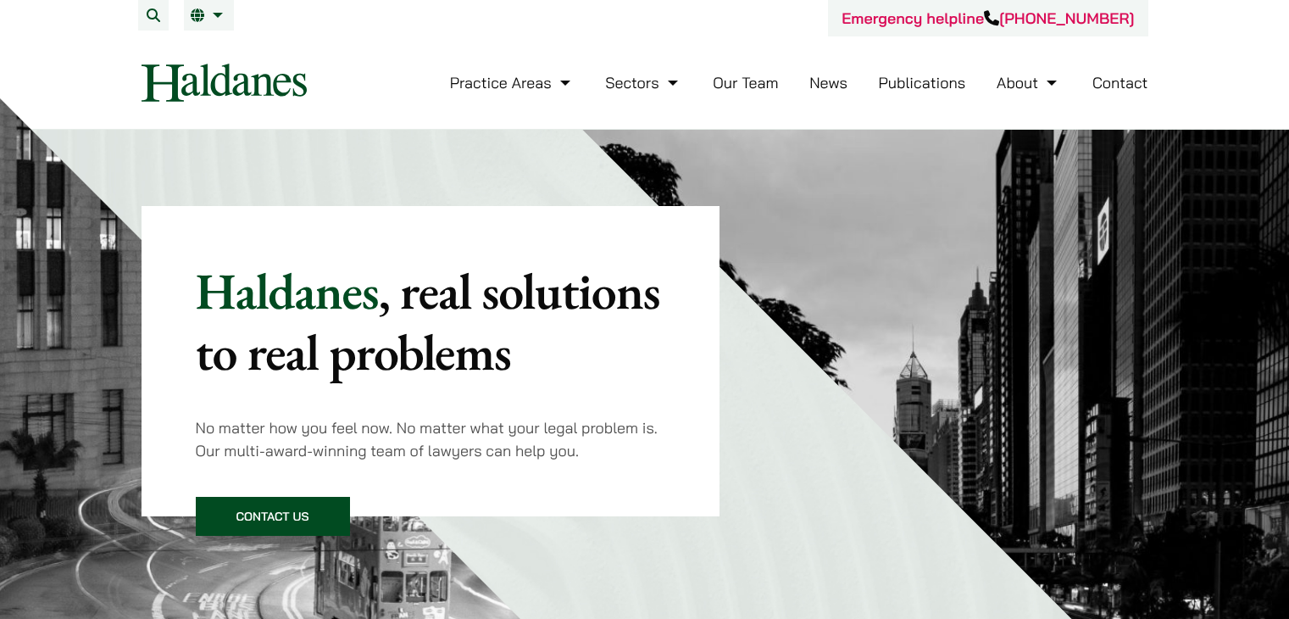 The width and height of the screenshot is (1289, 619). I want to click on a: Our Team, so click(745, 82).